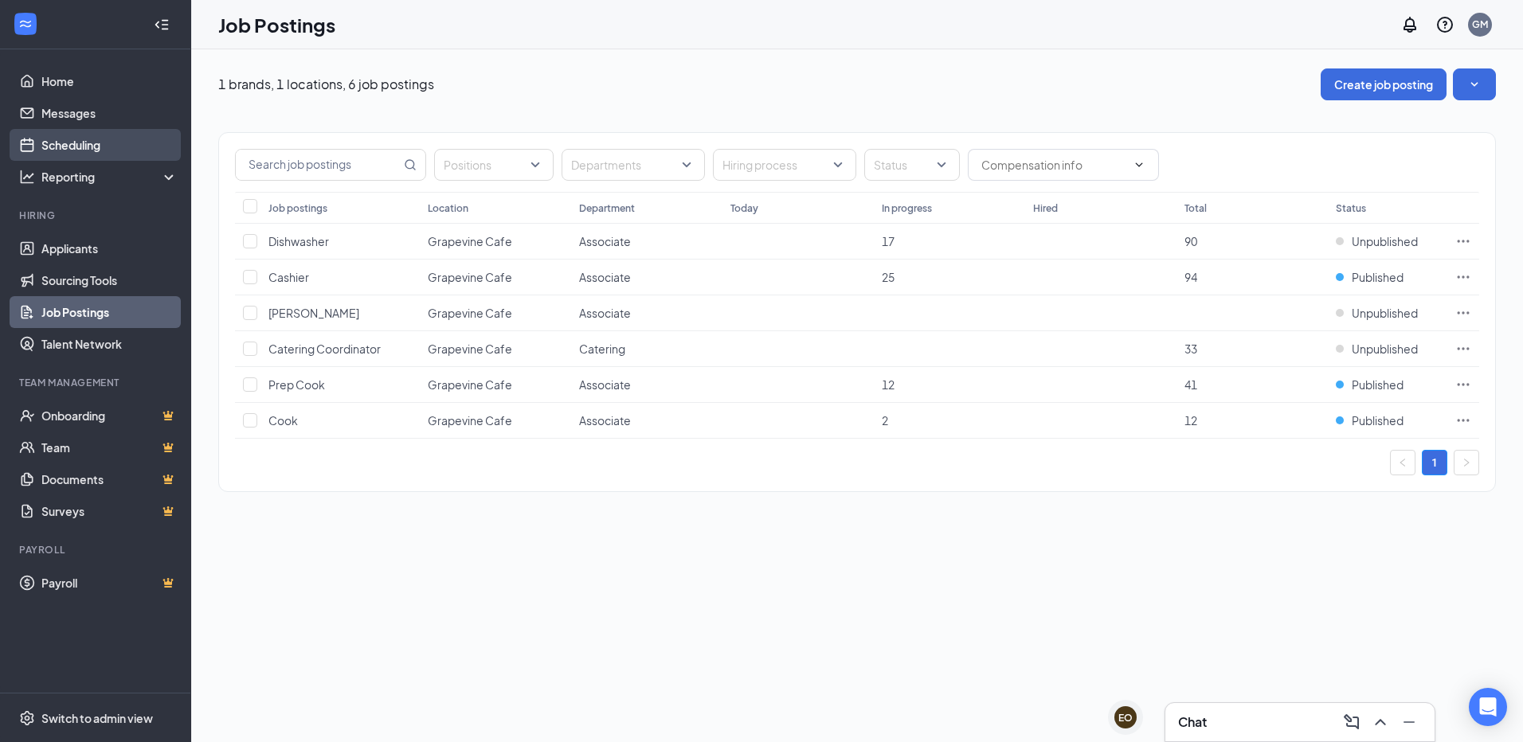 This screenshot has height=742, width=1523. Describe the element at coordinates (1192, 722) in the screenshot. I see `h3: Chat` at that location.